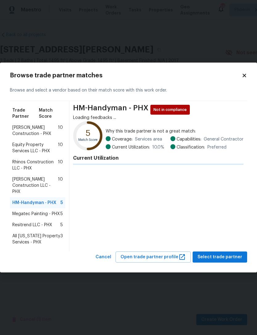 The width and height of the screenshot is (257, 335). What do you see at coordinates (153, 257) in the screenshot?
I see `span: Open trade partner profile` at bounding box center [153, 257].